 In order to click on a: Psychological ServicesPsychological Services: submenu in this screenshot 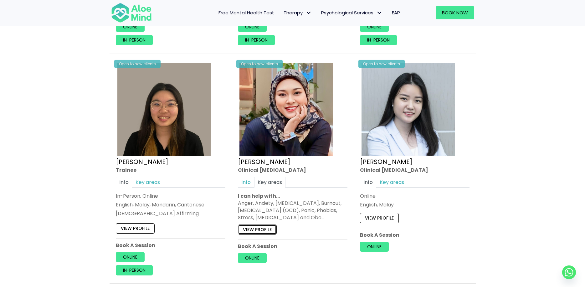, I will do `click(352, 13)`.